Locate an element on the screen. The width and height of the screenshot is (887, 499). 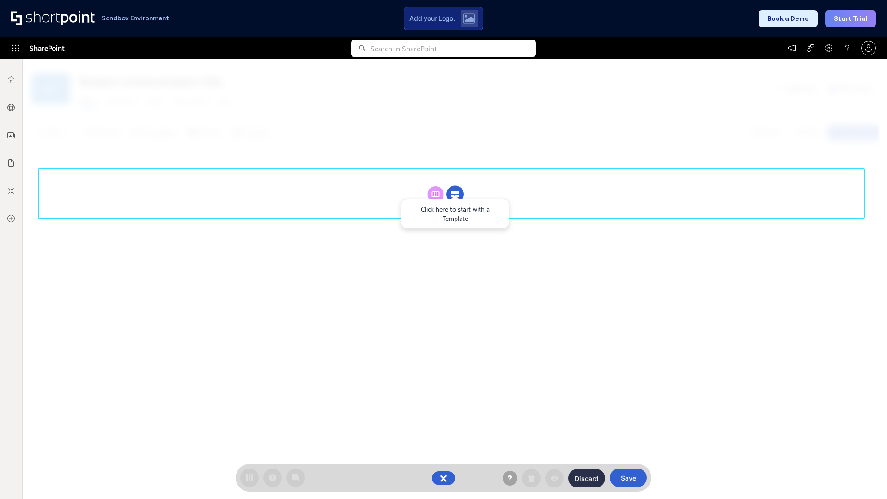
button: Discard is located at coordinates (586, 478).